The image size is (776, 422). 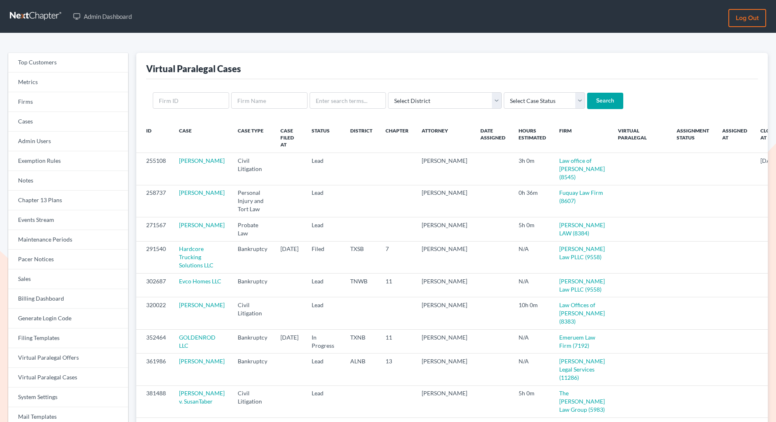 I want to click on td: 255108, so click(x=154, y=169).